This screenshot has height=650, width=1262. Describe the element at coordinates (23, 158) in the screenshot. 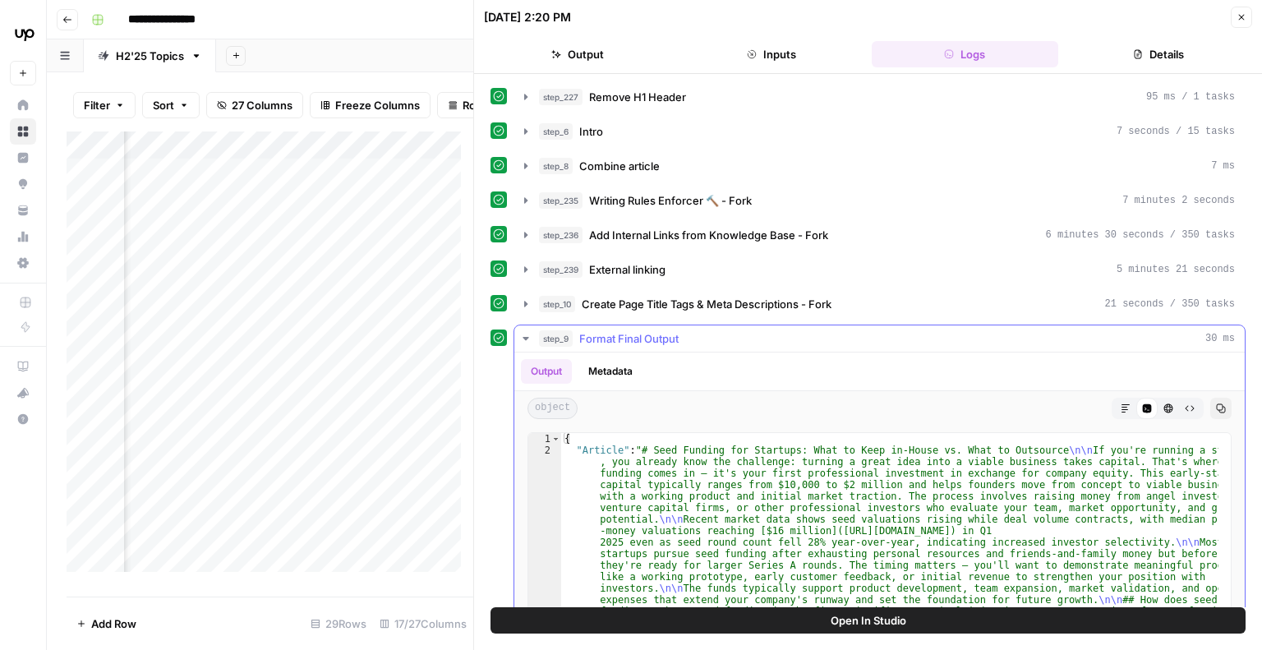

I see `a: Insights` at that location.